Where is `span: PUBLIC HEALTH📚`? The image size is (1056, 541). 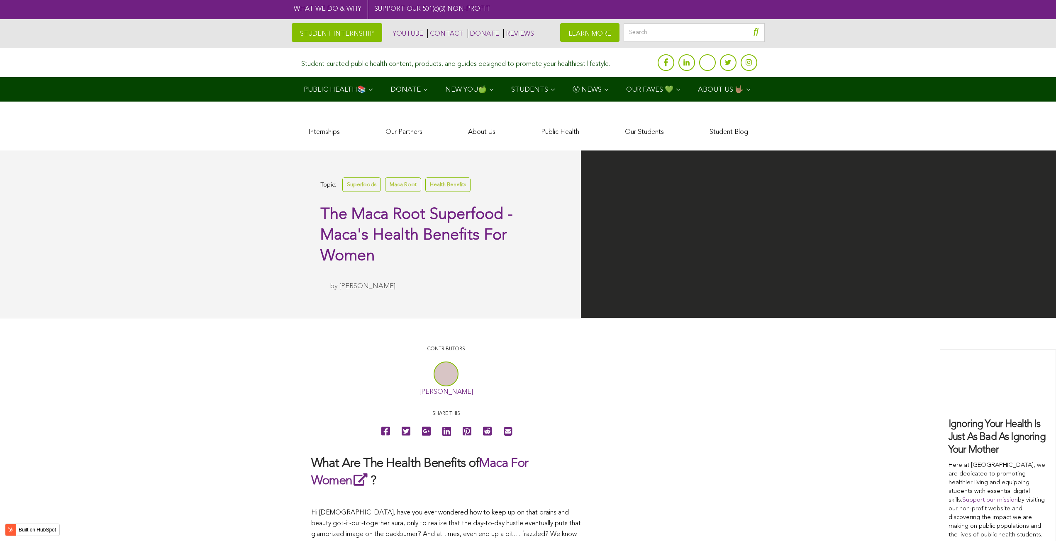 span: PUBLIC HEALTH📚 is located at coordinates (335, 90).